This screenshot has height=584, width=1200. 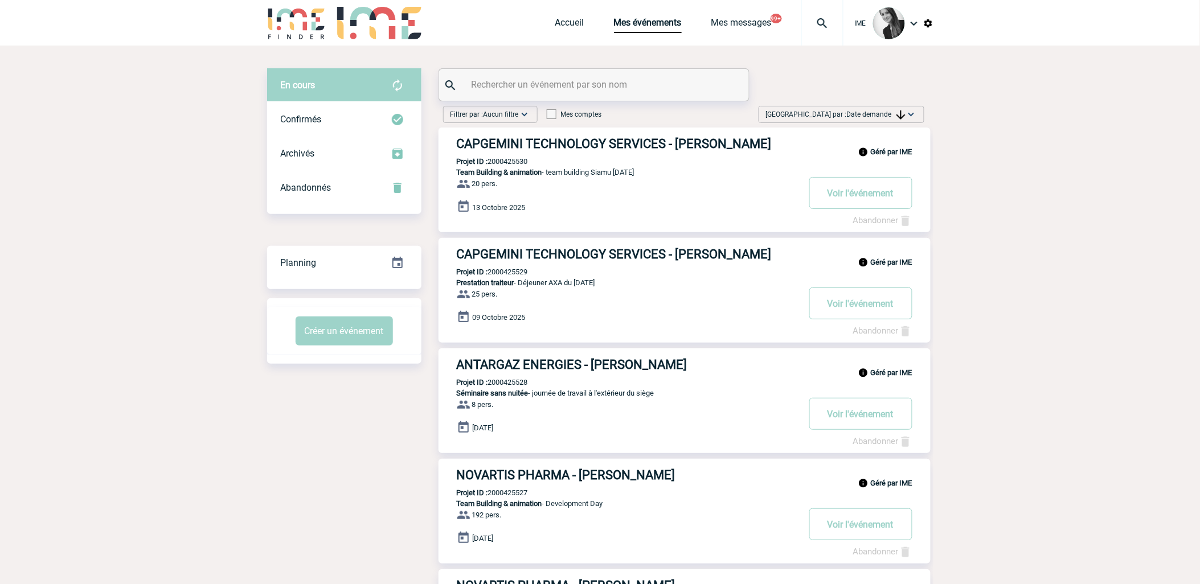 What do you see at coordinates (344, 85) in the screenshot?
I see `div: Retrouvez ici tous vos évènements avant confirmation` at bounding box center [344, 85].